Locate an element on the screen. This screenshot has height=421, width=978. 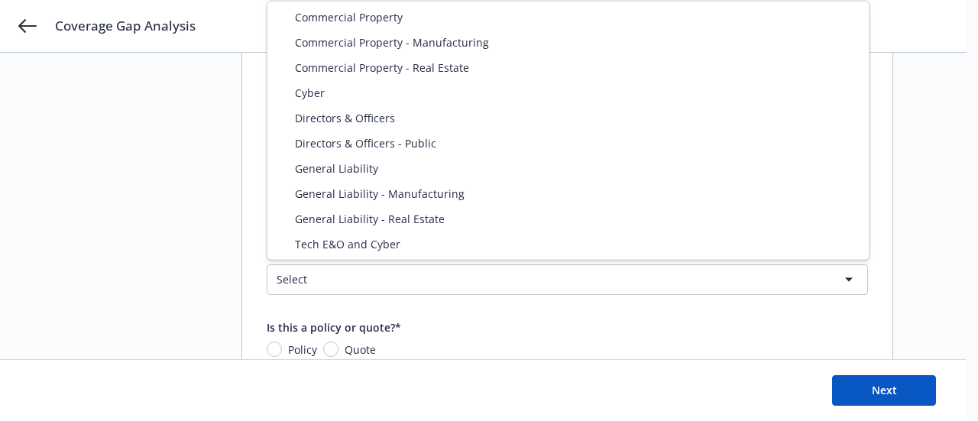
span: General Liability - Real Estate is located at coordinates (370, 218).